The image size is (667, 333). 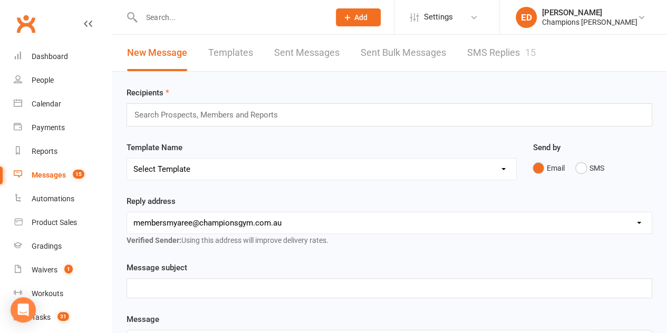 What do you see at coordinates (230, 53) in the screenshot?
I see `a: Templates` at bounding box center [230, 53].